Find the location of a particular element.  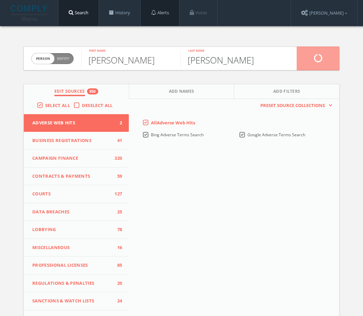

span: 85 is located at coordinates (117, 265).